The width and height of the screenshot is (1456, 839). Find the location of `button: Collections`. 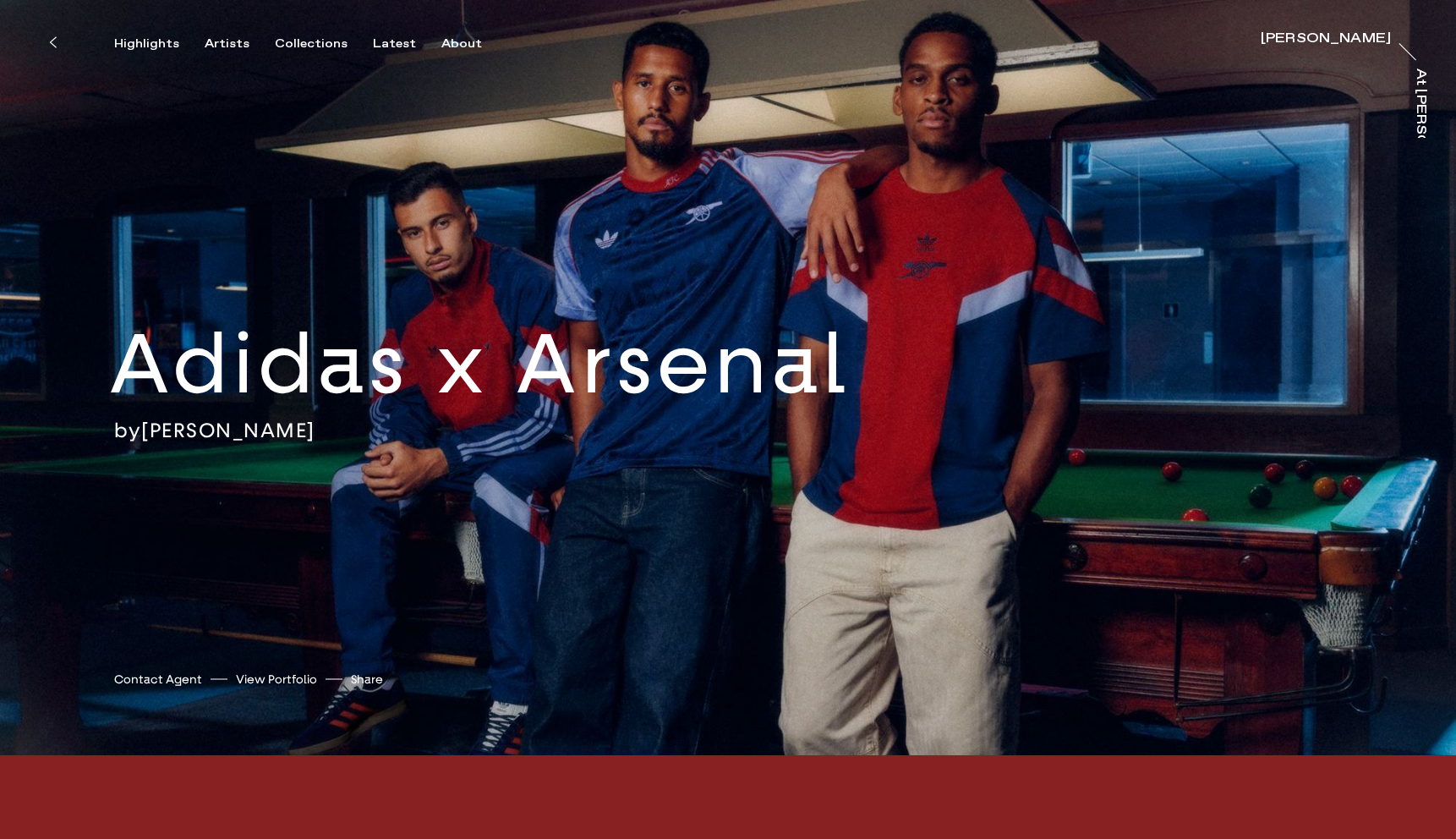

button: Collections is located at coordinates (324, 44).